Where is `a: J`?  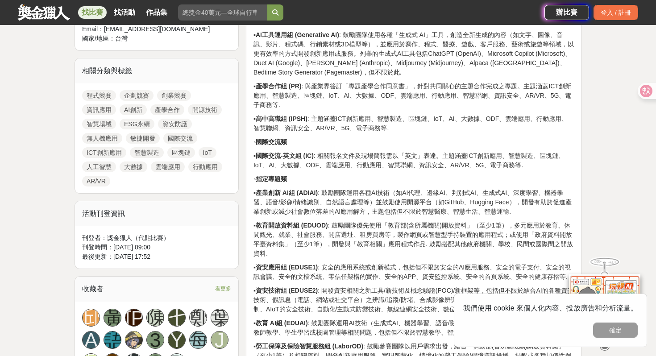 a: J is located at coordinates (220, 340).